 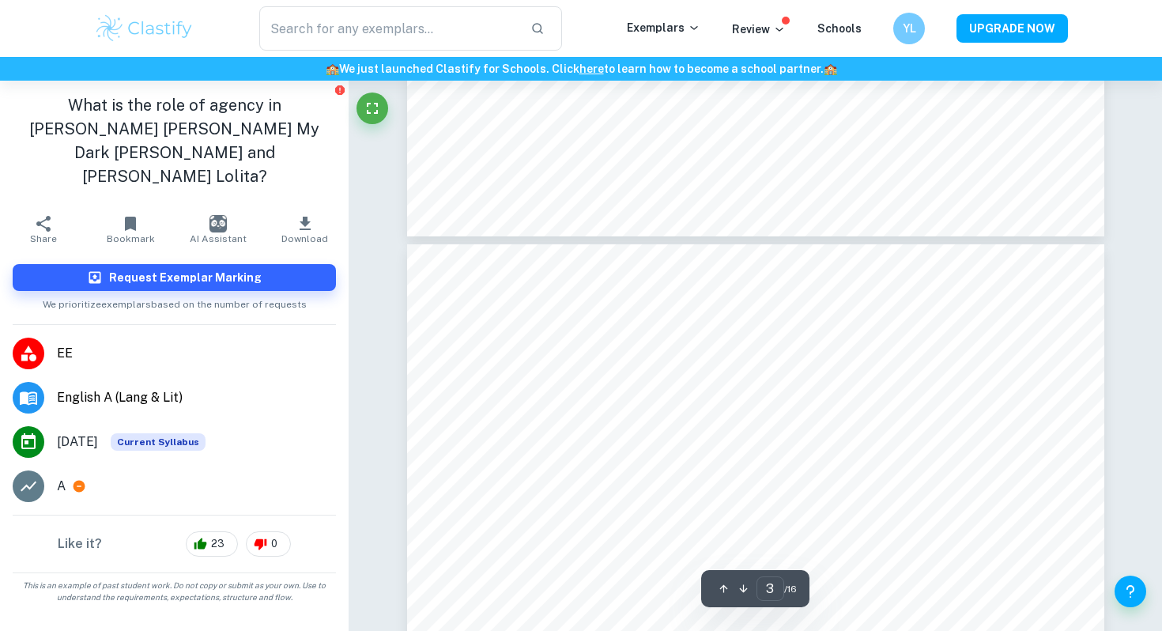 I want to click on button: UPGRADE NOW, so click(x=1012, y=28).